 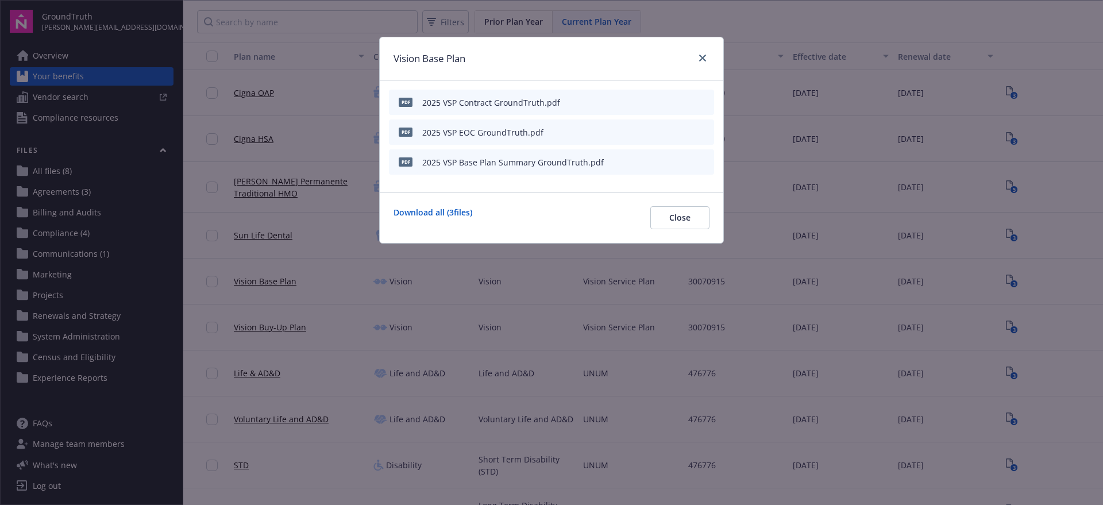 I want to click on a: Download all ( 3 files), so click(x=433, y=218).